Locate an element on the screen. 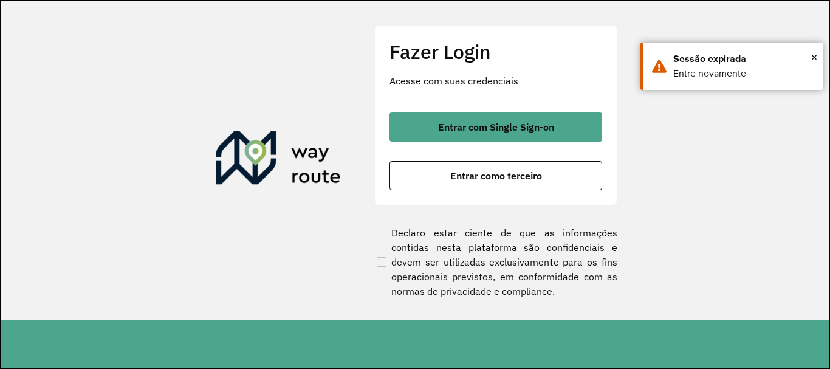  p: Acesse com suas credenciais is located at coordinates (496, 81).